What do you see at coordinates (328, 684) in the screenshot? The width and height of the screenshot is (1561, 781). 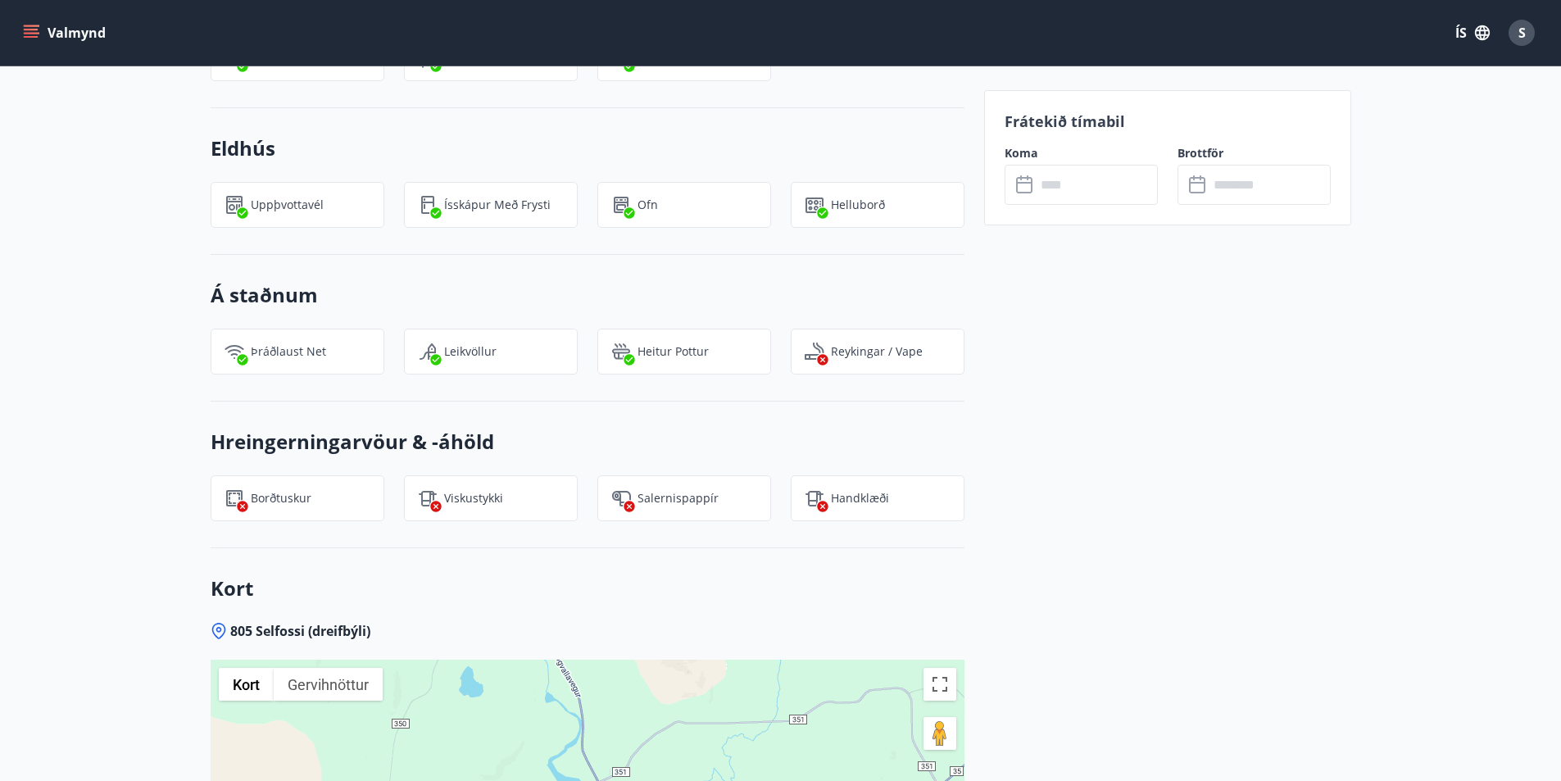 I see `button: Sýna myndefni úr gervihnetti` at bounding box center [328, 684].